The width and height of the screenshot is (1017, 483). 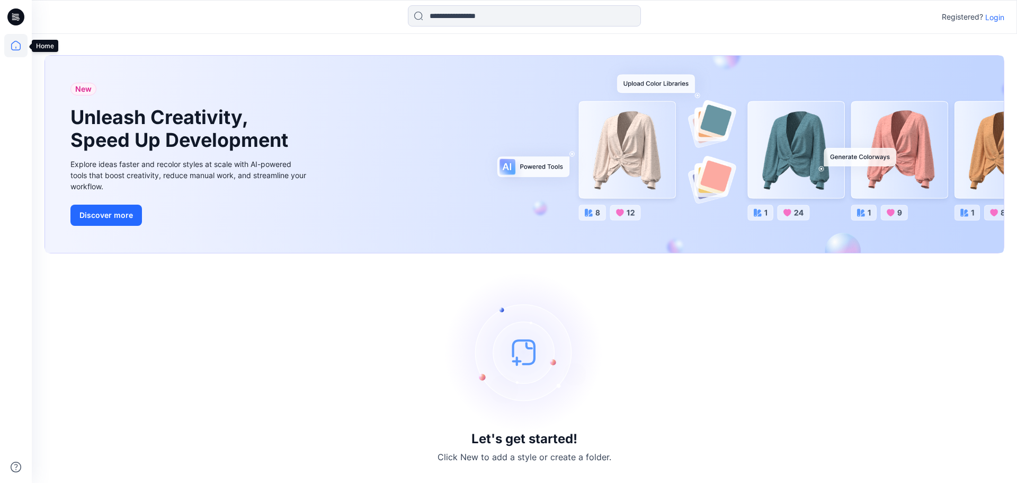 What do you see at coordinates (963, 17) in the screenshot?
I see `p: Registered?` at bounding box center [963, 17].